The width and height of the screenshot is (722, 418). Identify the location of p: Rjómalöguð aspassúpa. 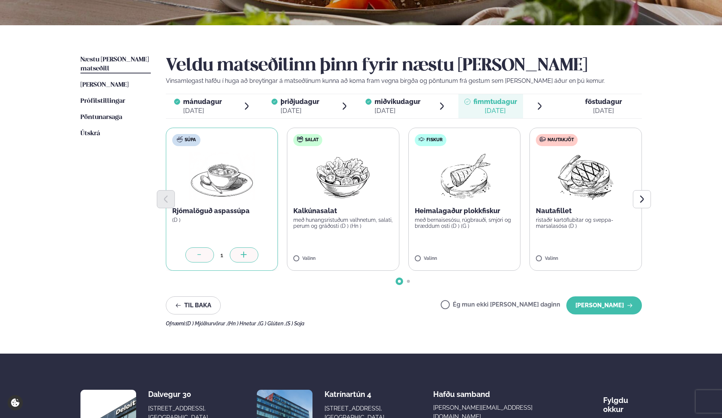
(222, 211).